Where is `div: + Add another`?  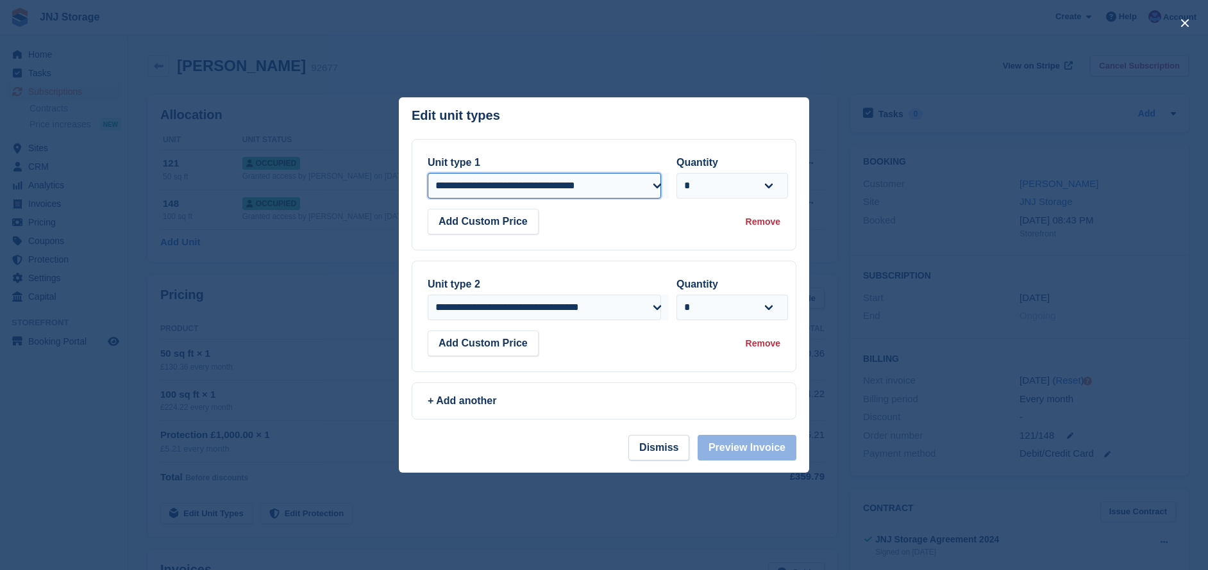
div: + Add another is located at coordinates (604, 401).